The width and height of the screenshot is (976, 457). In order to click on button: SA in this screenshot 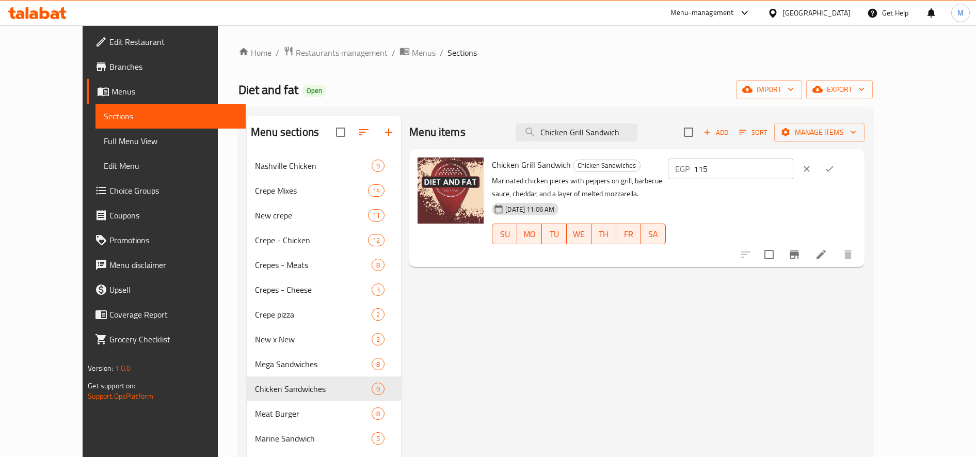, I will do `click(653, 234)`.